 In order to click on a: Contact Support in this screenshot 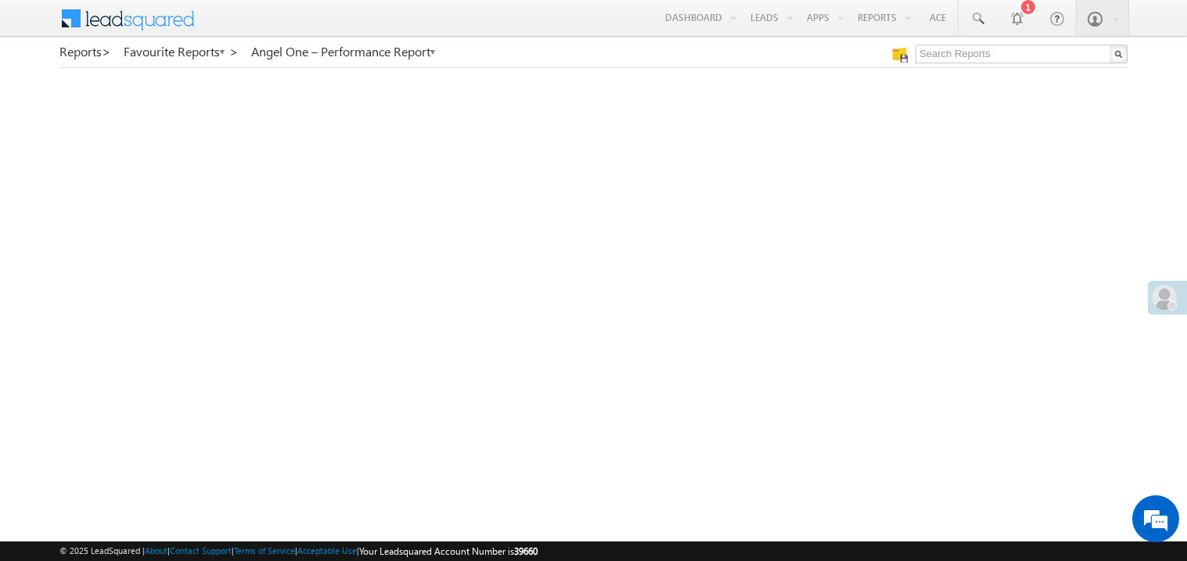, I will do `click(200, 550)`.